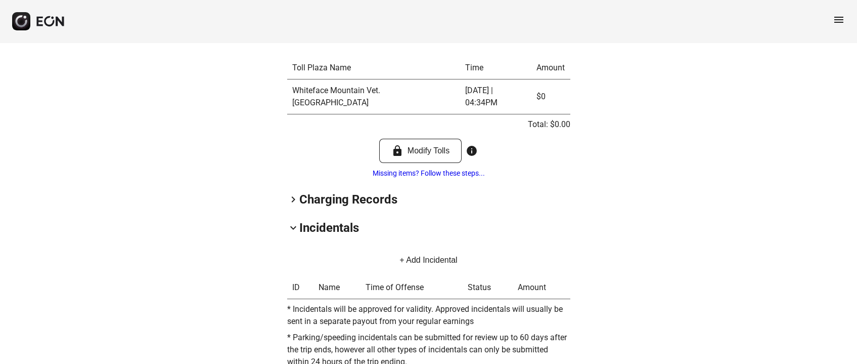 This screenshot has width=857, height=364. What do you see at coordinates (429, 173) in the screenshot?
I see `a: Missing items? Follow these steps...` at bounding box center [429, 173].